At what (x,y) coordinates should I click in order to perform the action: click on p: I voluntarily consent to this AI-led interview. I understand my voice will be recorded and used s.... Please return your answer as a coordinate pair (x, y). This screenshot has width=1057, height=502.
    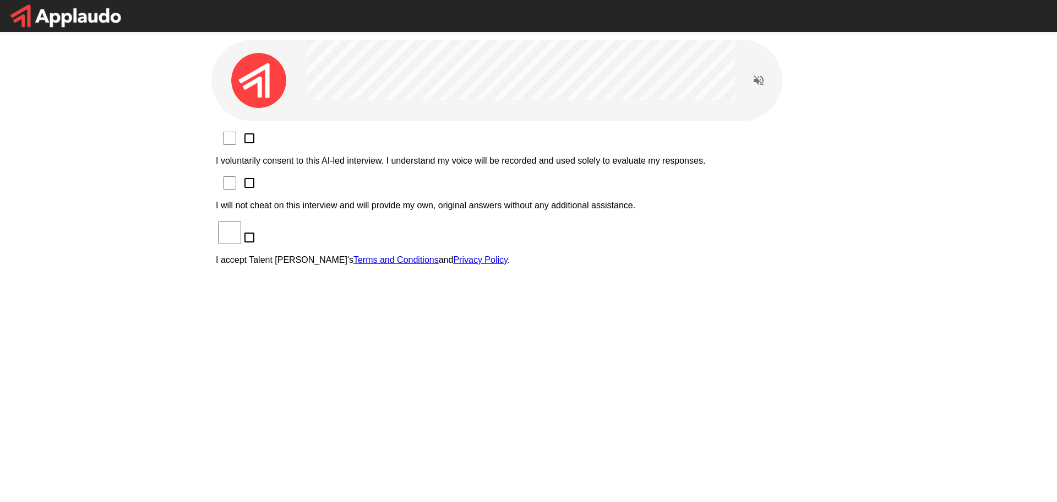
    Looking at the image, I should click on (529, 161).